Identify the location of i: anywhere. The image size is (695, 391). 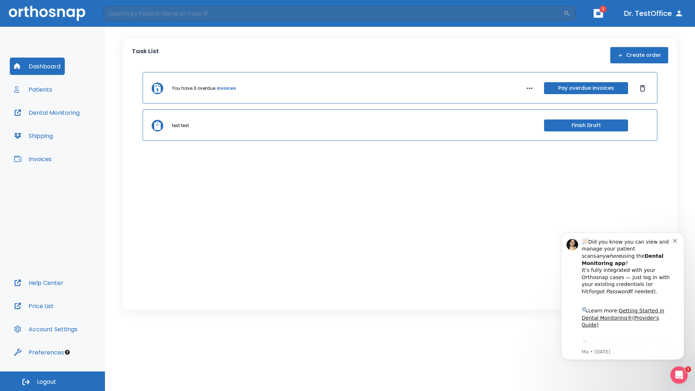
(58, 34).